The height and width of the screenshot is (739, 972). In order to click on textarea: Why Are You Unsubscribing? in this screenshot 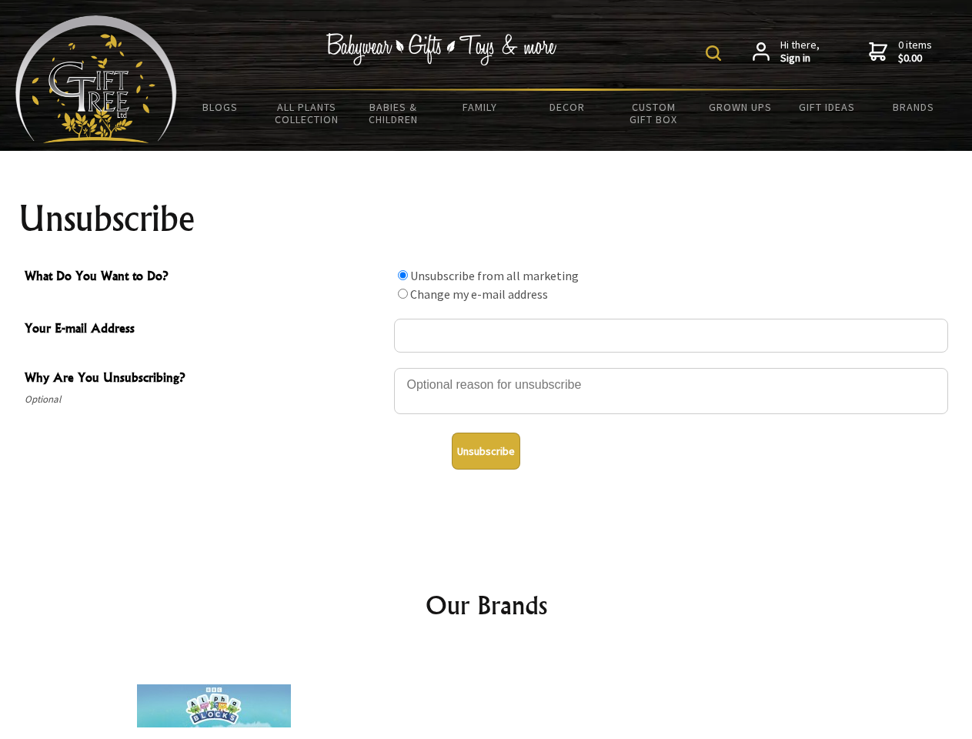, I will do `click(671, 391)`.